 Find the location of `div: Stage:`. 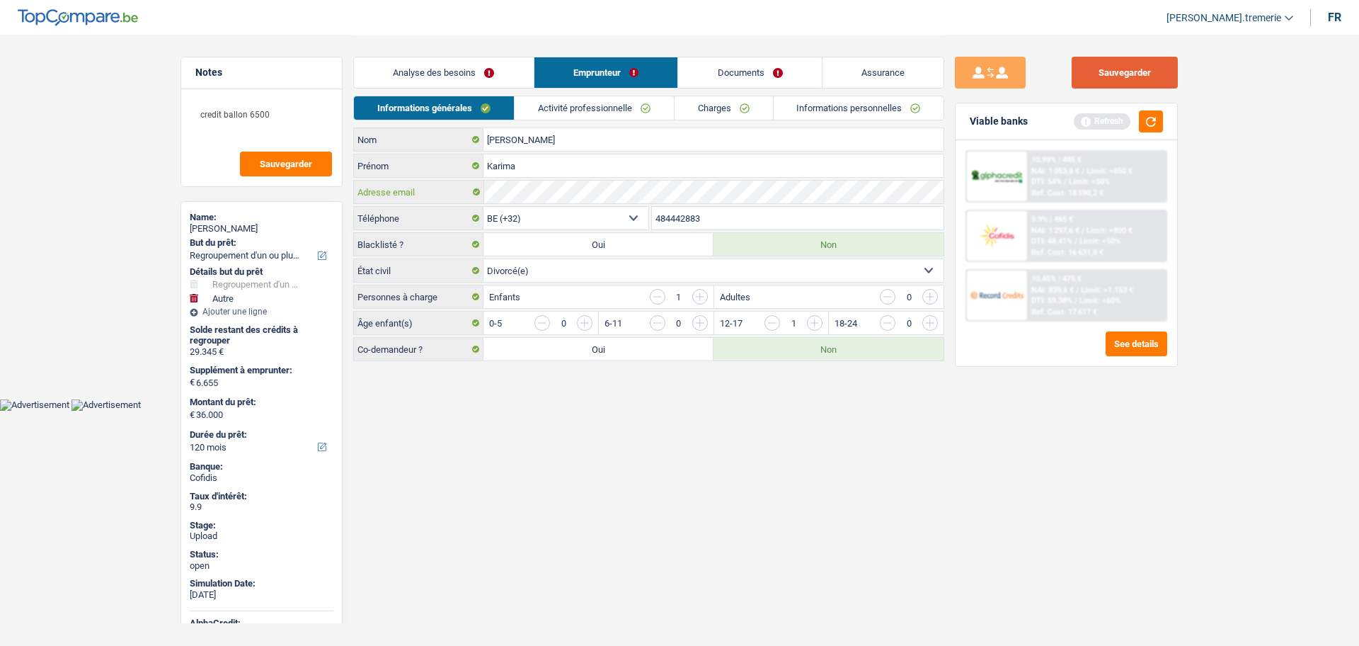

div: Stage: is located at coordinates (261, 525).